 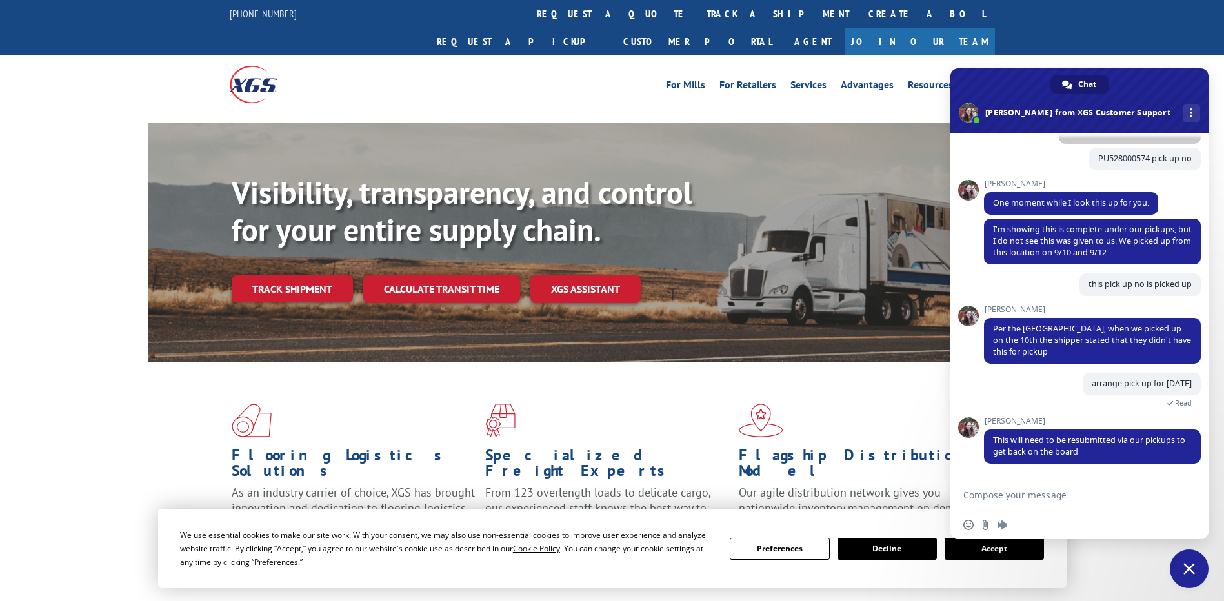 What do you see at coordinates (887, 549) in the screenshot?
I see `button: Decline` at bounding box center [887, 549].